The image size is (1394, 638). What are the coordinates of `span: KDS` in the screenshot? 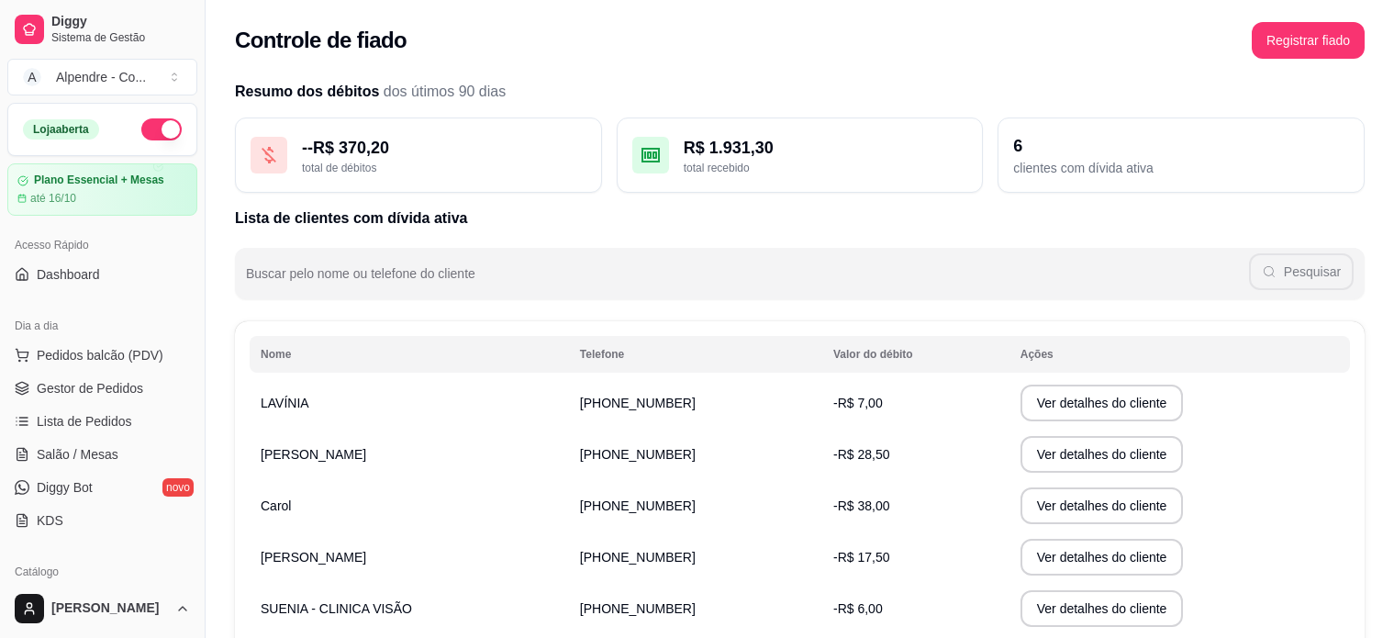 It's located at (50, 520).